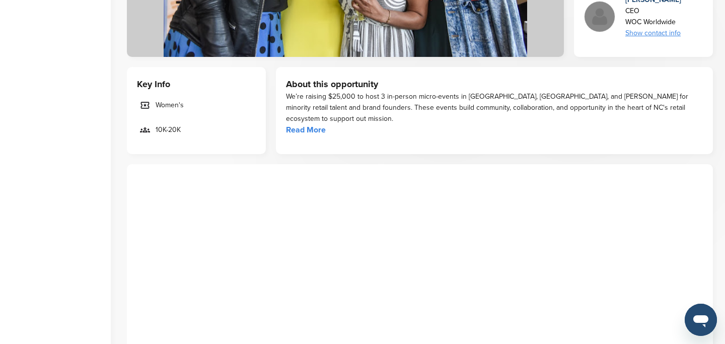 This screenshot has height=344, width=725. What do you see at coordinates (168, 130) in the screenshot?
I see `span: 10K-20K` at bounding box center [168, 130].